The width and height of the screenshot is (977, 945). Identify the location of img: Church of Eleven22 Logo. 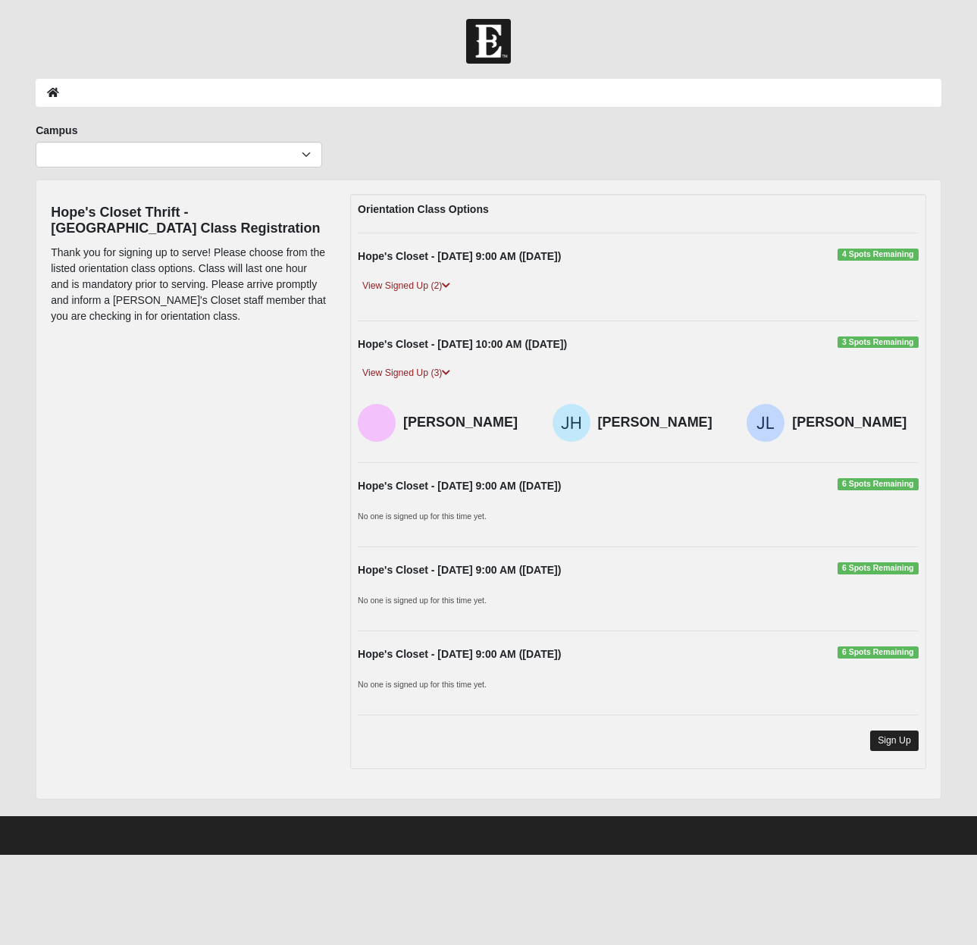
(488, 41).